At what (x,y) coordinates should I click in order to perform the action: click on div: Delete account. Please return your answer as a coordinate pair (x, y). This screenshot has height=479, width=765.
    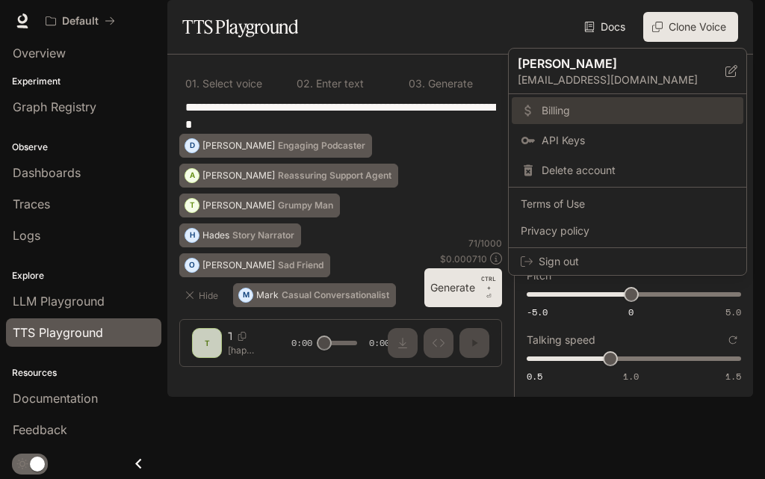
    Looking at the image, I should click on (627, 170).